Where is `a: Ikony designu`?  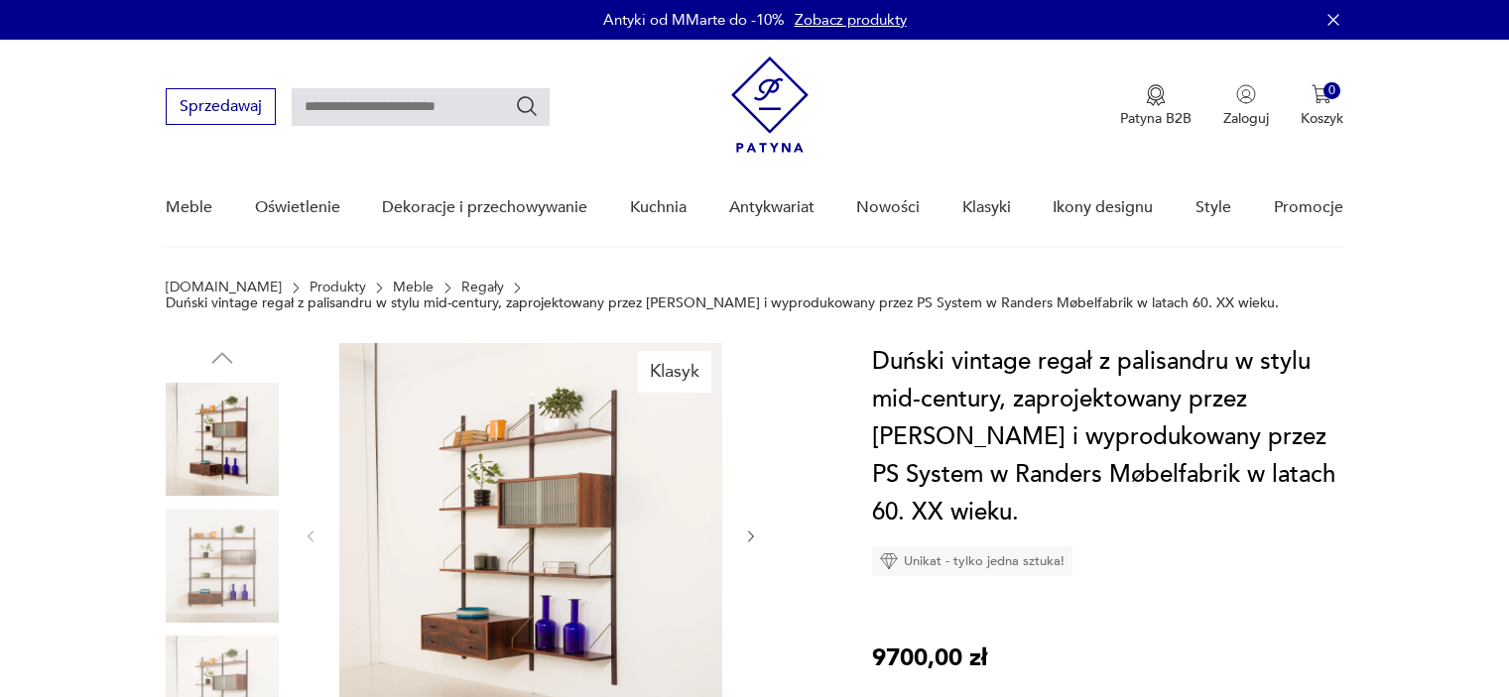
a: Ikony designu is located at coordinates (1102, 207).